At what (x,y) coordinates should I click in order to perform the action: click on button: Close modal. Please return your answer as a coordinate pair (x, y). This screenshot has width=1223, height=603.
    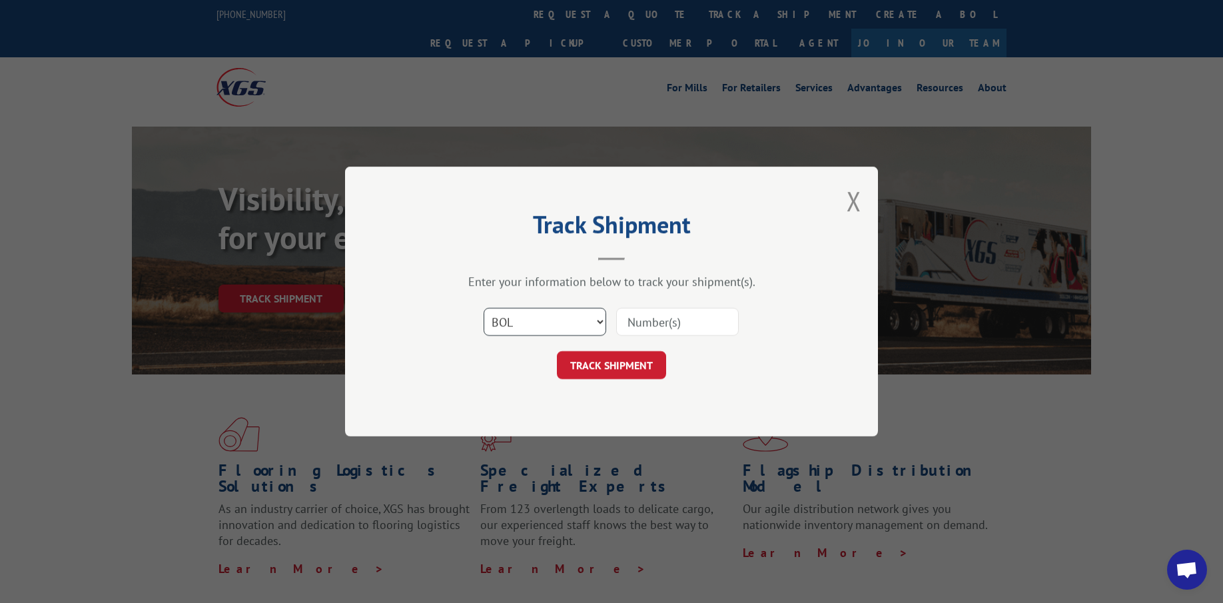
    Looking at the image, I should click on (854, 201).